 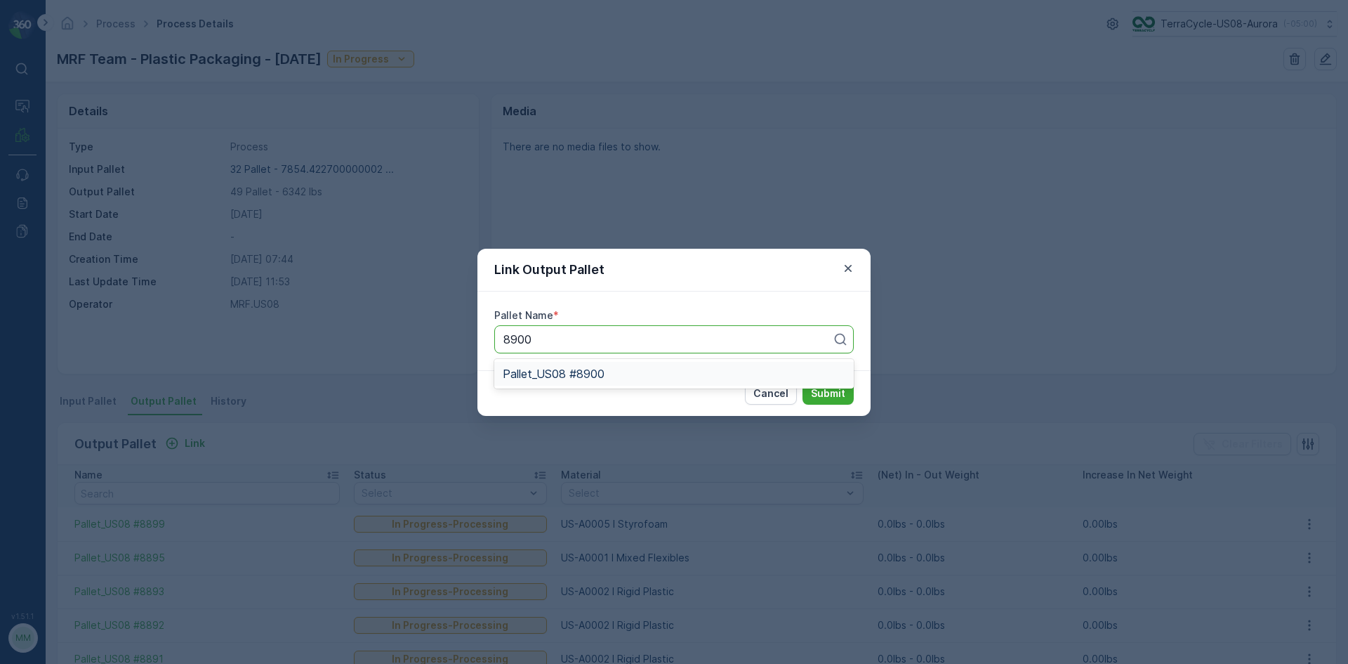 What do you see at coordinates (553, 374) in the screenshot?
I see `span: Pallet_US08 #8900` at bounding box center [553, 374].